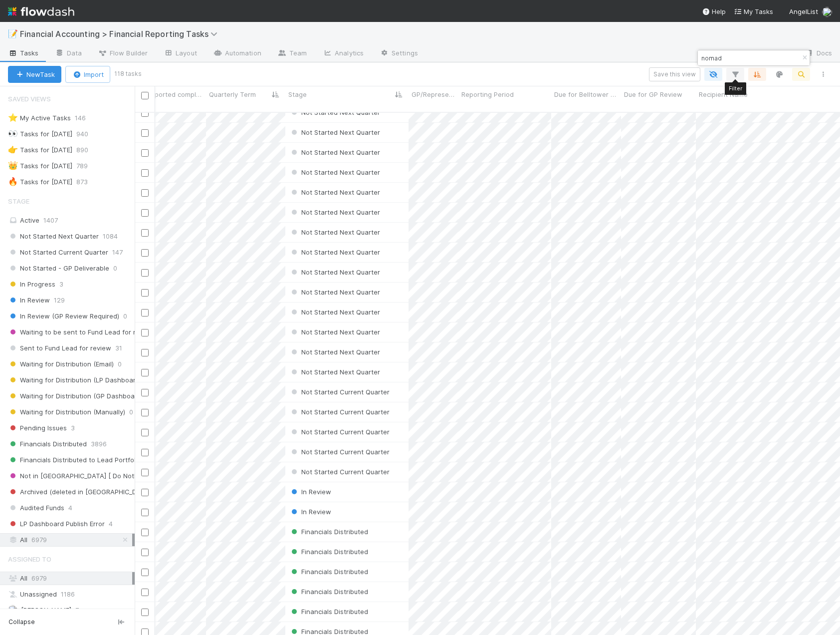 Image resolution: width=840 pixels, height=635 pixels. I want to click on input: Search..., so click(749, 58).